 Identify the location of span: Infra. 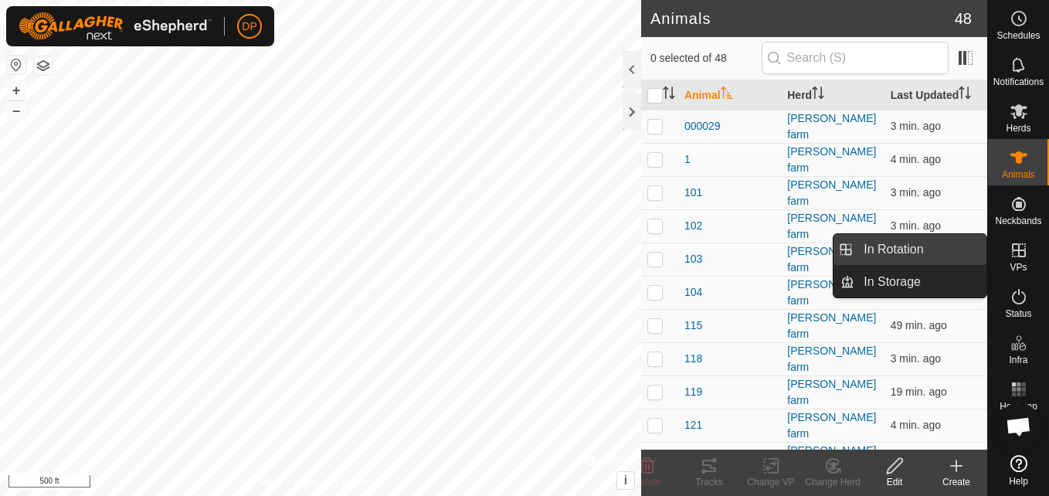
(1018, 360).